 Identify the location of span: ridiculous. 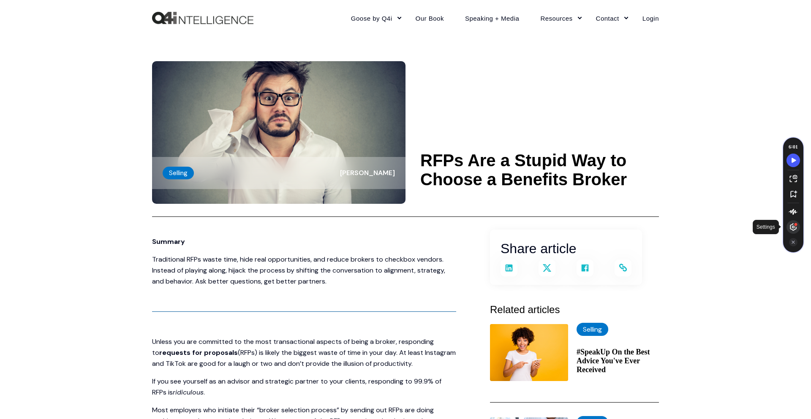
(188, 392).